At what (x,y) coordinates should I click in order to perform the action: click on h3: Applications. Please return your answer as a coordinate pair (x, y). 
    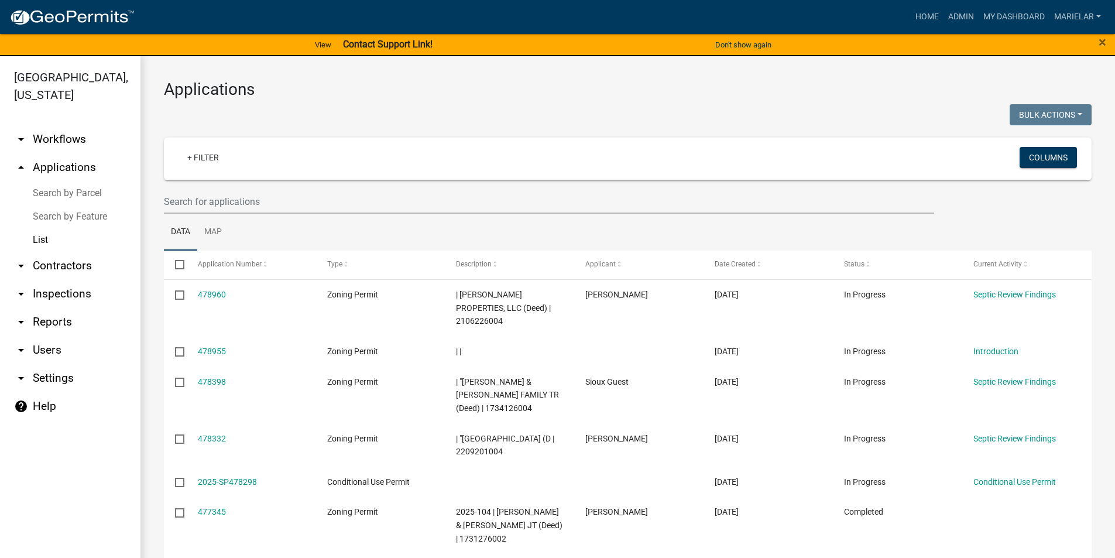
    Looking at the image, I should click on (627, 90).